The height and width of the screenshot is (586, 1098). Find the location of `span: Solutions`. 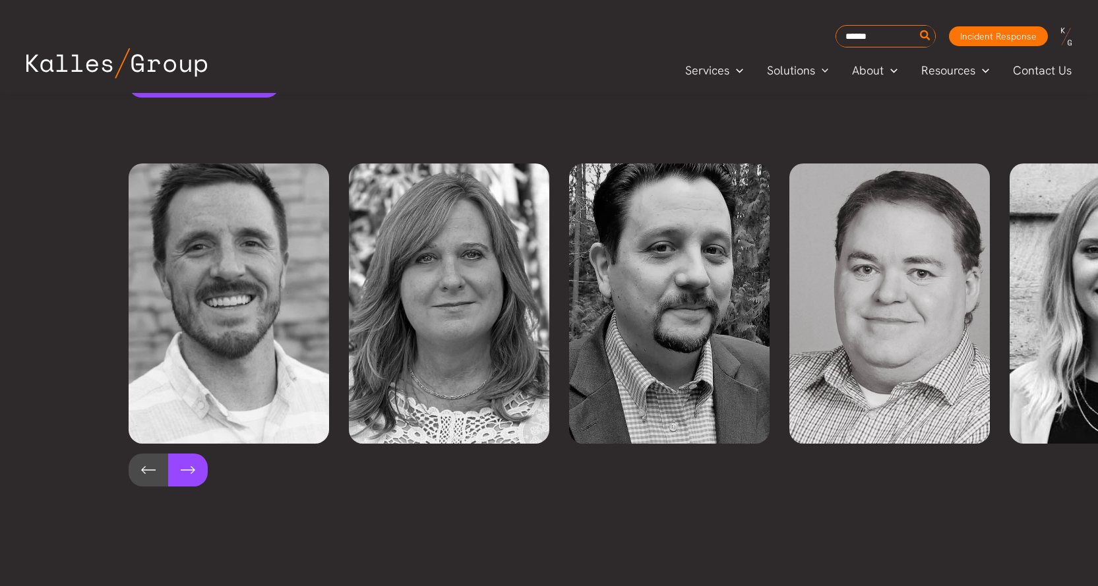

span: Solutions is located at coordinates (791, 71).